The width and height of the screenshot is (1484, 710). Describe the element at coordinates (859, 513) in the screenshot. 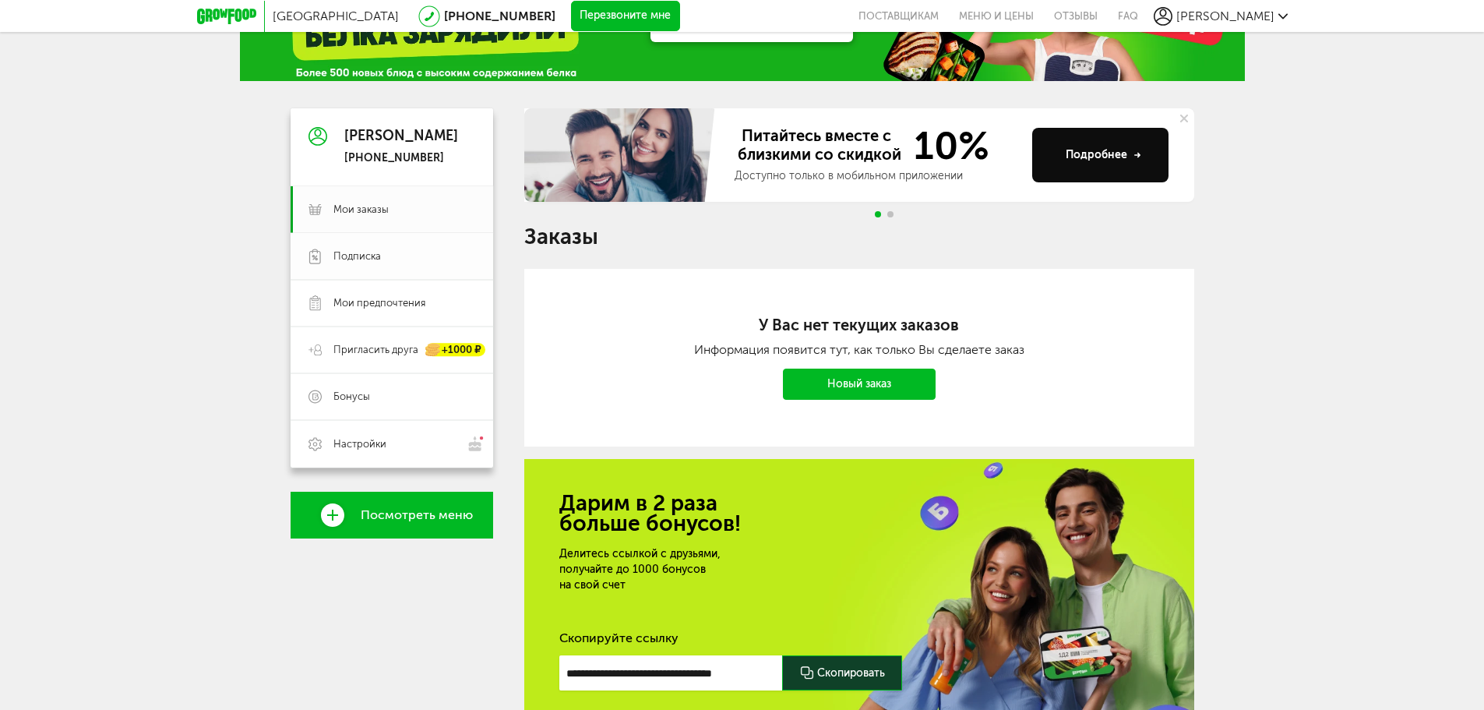

I see `h2: Дарим в 2 раза больше бонусов!` at that location.